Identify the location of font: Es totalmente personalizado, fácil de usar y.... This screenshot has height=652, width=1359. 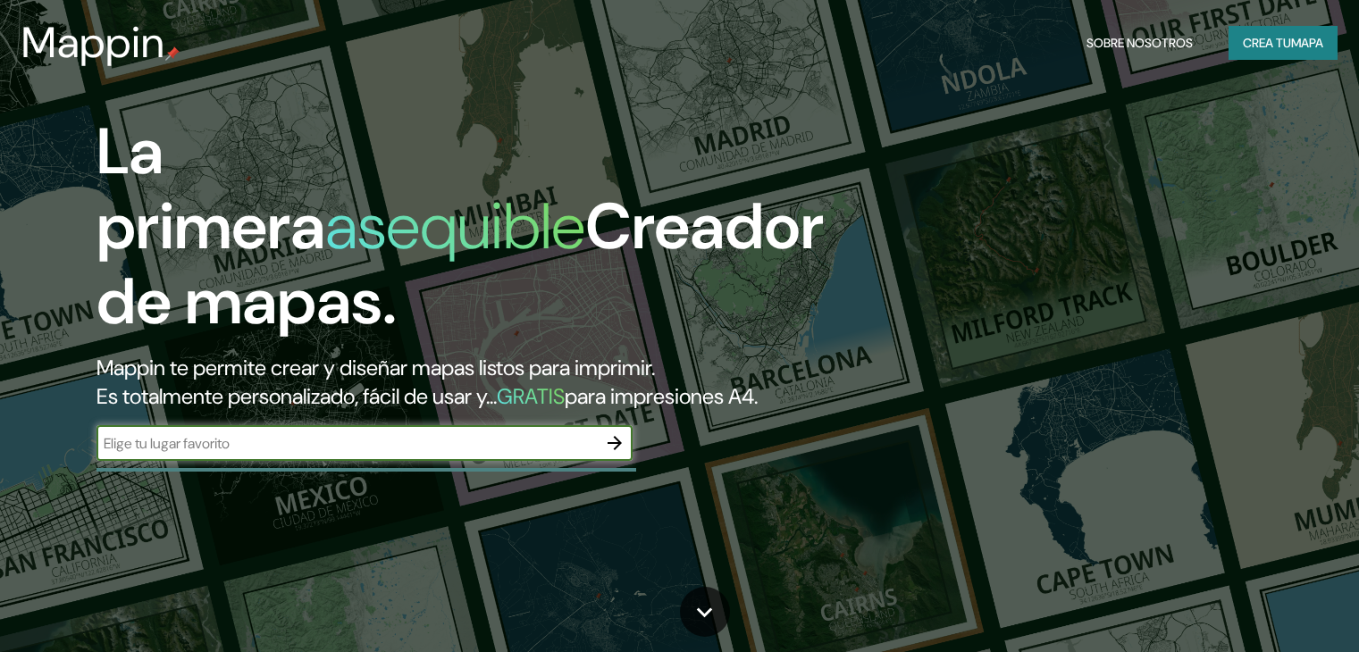
(297, 396).